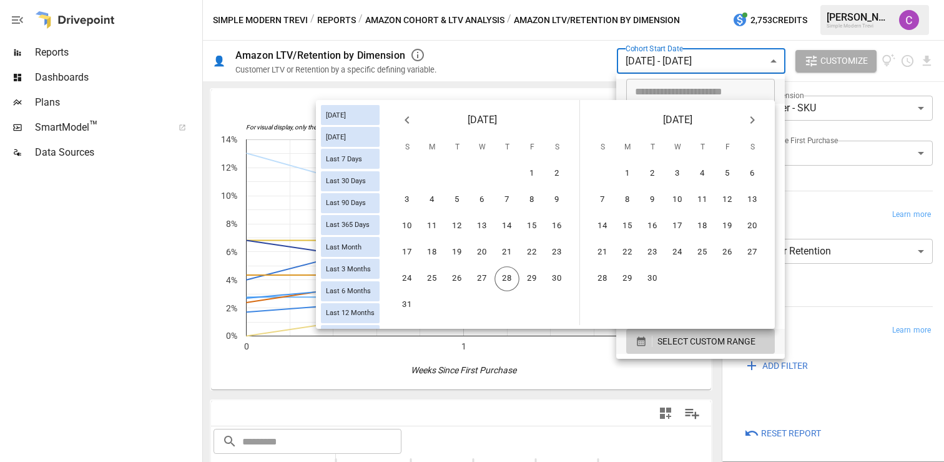 This screenshot has height=462, width=944. Describe the element at coordinates (753, 120) in the screenshot. I see `button: Next month` at that location.